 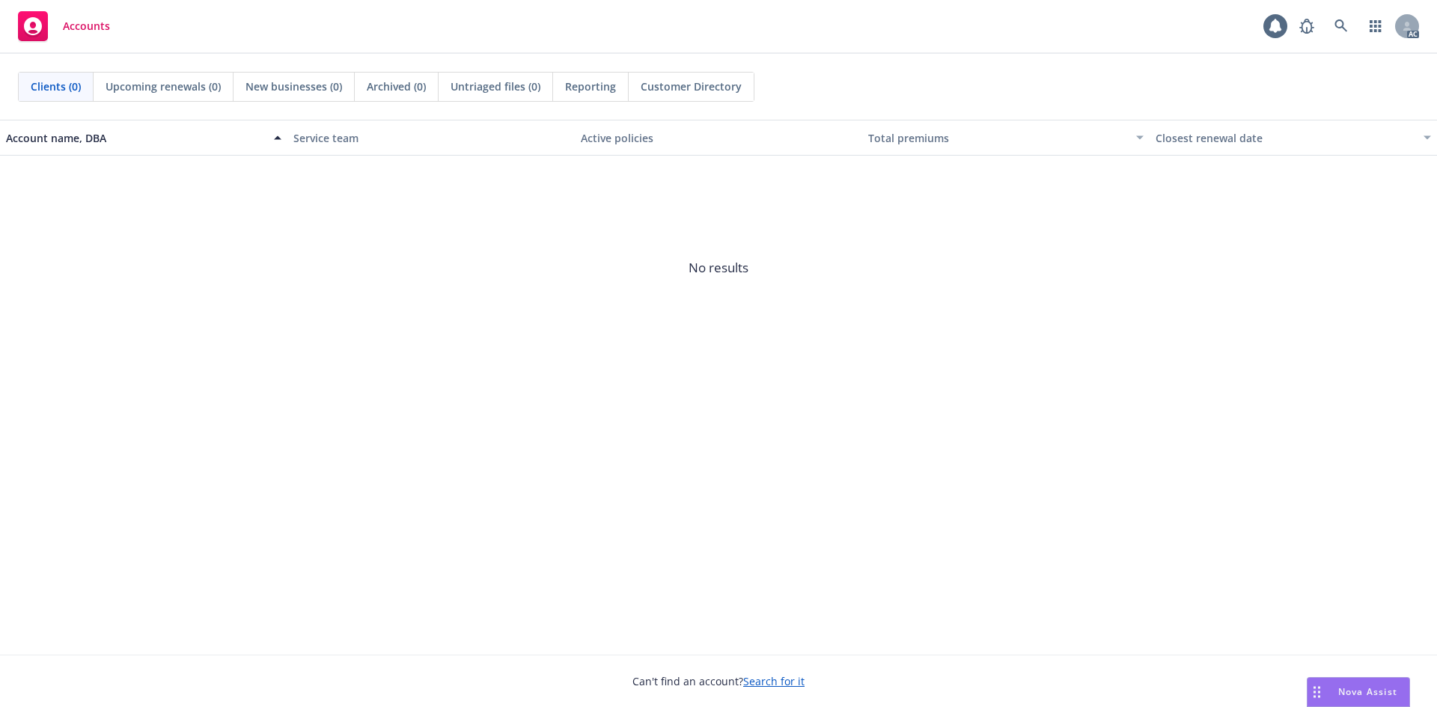 What do you see at coordinates (431, 138) in the screenshot?
I see `button: Service team` at bounding box center [431, 138].